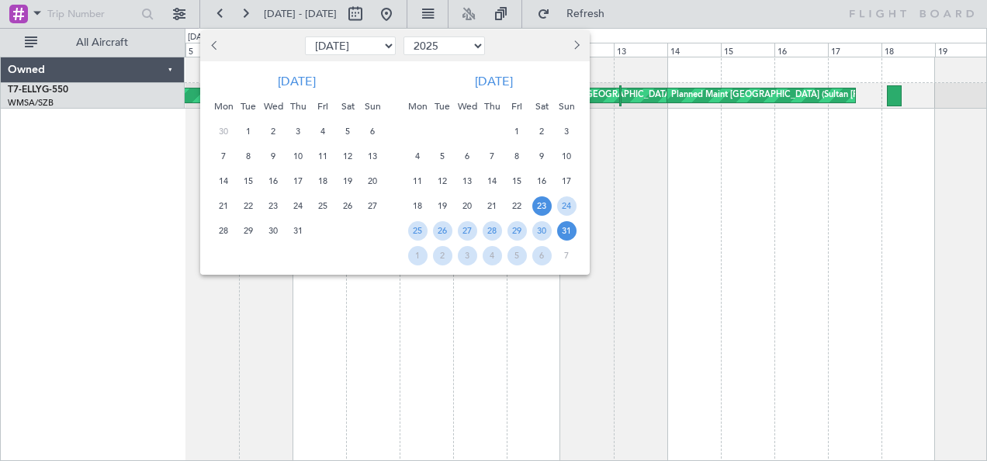 Image resolution: width=987 pixels, height=461 pixels. Describe the element at coordinates (467, 230) in the screenshot. I see `div: 27-8-2025` at that location.